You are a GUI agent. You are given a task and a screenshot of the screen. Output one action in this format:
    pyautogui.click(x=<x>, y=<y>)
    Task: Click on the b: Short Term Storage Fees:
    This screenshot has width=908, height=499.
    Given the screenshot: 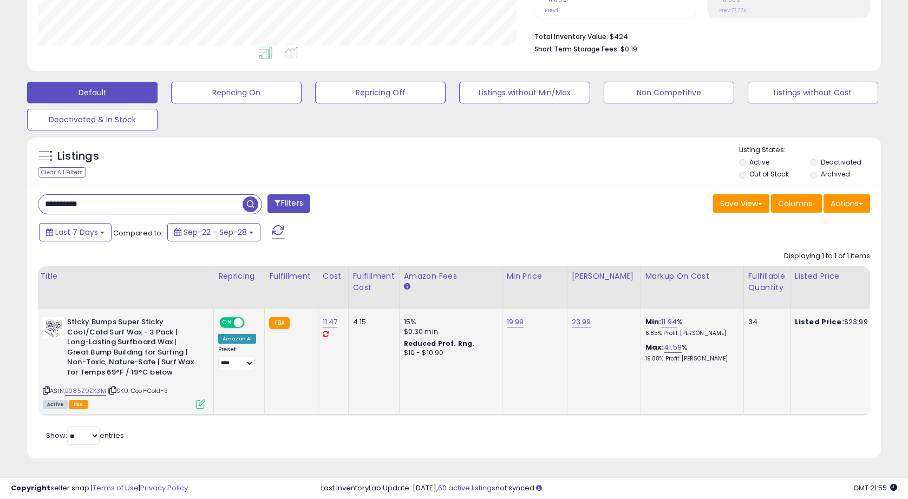 What is the action you would take?
    pyautogui.click(x=577, y=49)
    